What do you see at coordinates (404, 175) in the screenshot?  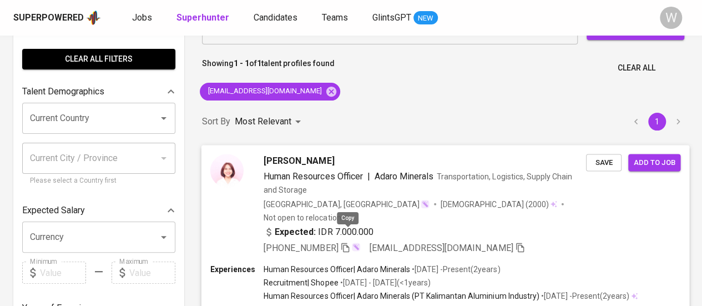 I see `span: Adaro Minerals` at bounding box center [404, 175].